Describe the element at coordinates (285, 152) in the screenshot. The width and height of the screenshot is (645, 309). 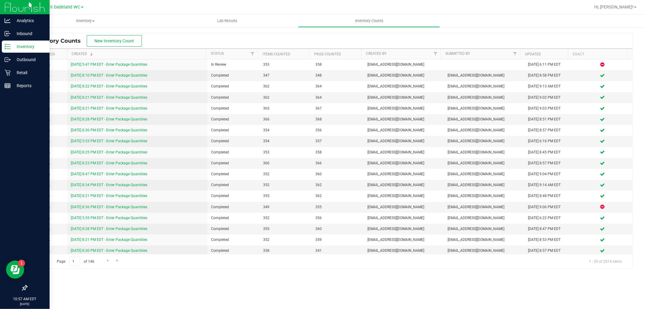
I see `span: 353` at that location.